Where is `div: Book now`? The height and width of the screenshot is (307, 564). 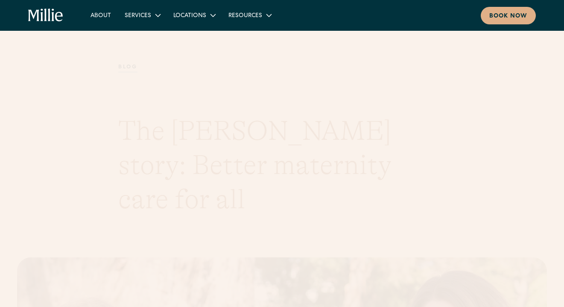 div: Book now is located at coordinates (508, 16).